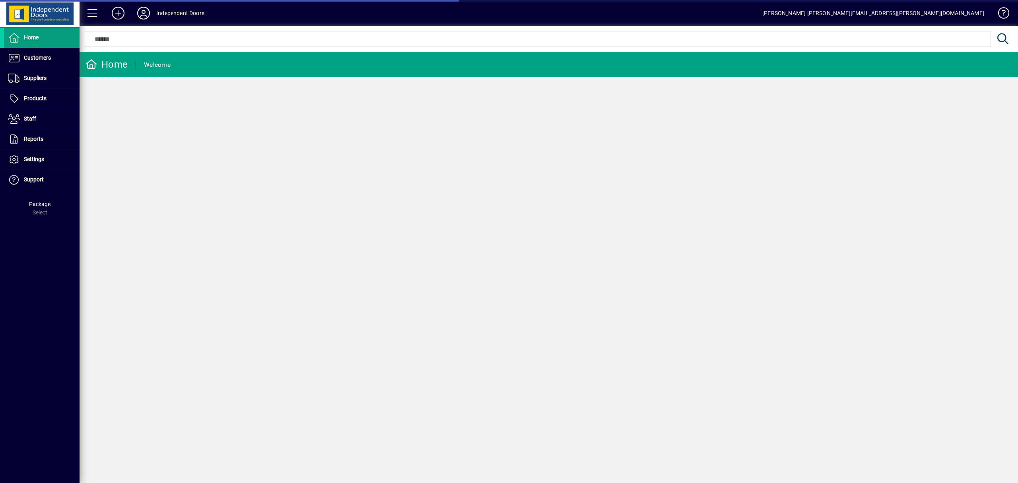 The height and width of the screenshot is (483, 1018). Describe the element at coordinates (180, 13) in the screenshot. I see `div: Independent Doors` at that location.